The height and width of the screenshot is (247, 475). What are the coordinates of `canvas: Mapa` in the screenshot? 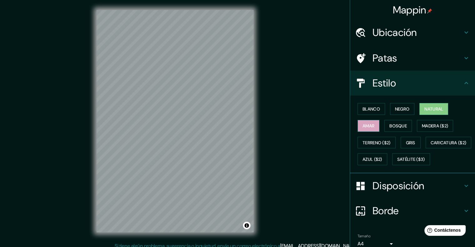 It's located at (175, 121).